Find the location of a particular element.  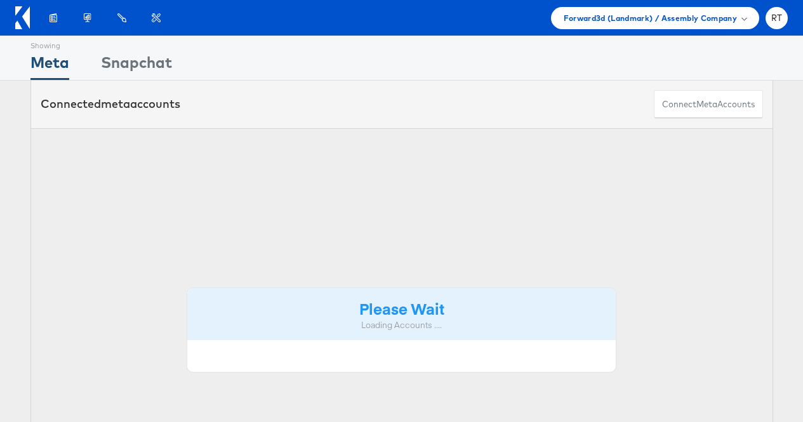

span: Forward3d (Landmark) / Assembly Company is located at coordinates (650, 18).